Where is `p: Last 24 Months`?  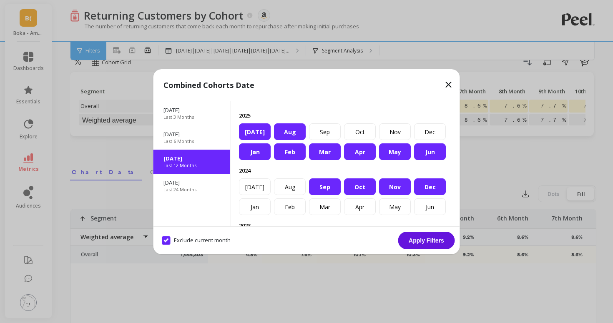 p: Last 24 Months is located at coordinates (180, 190).